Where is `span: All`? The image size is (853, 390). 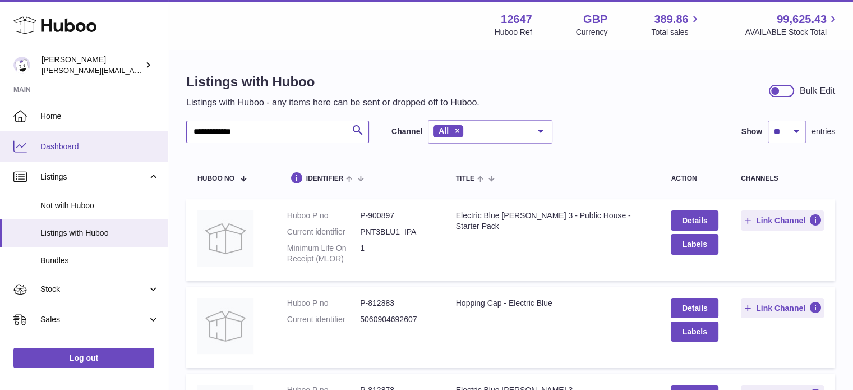
span: All is located at coordinates (444, 131).